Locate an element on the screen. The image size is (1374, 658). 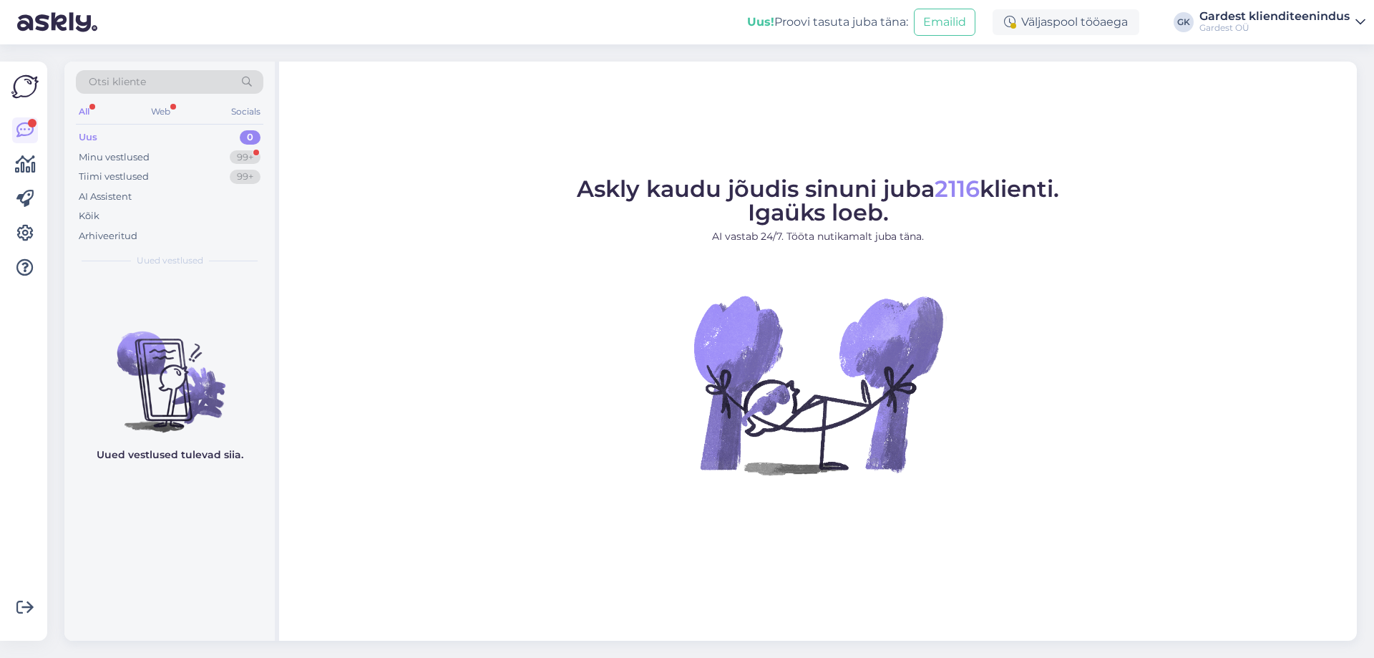
span: Askly kaudu jõudis sinuni juba klienti. Igaüks loeb. is located at coordinates (818, 200).